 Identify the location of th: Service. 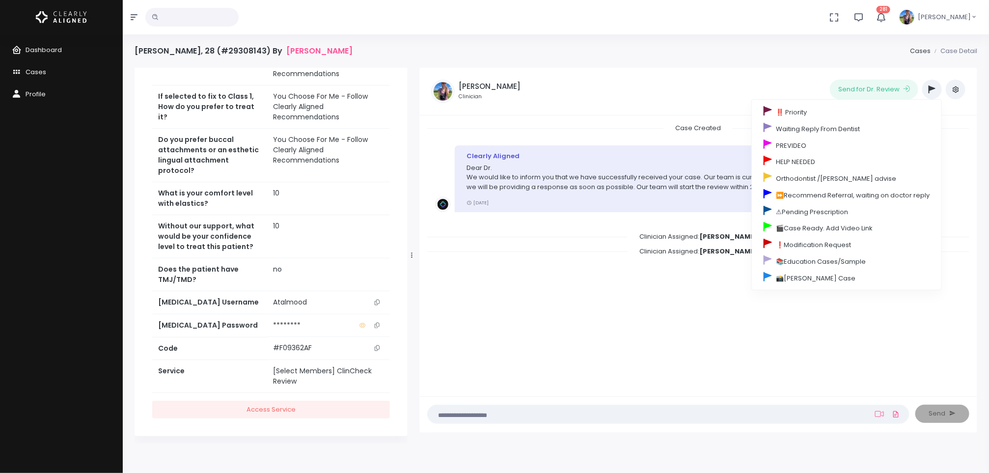
(210, 376).